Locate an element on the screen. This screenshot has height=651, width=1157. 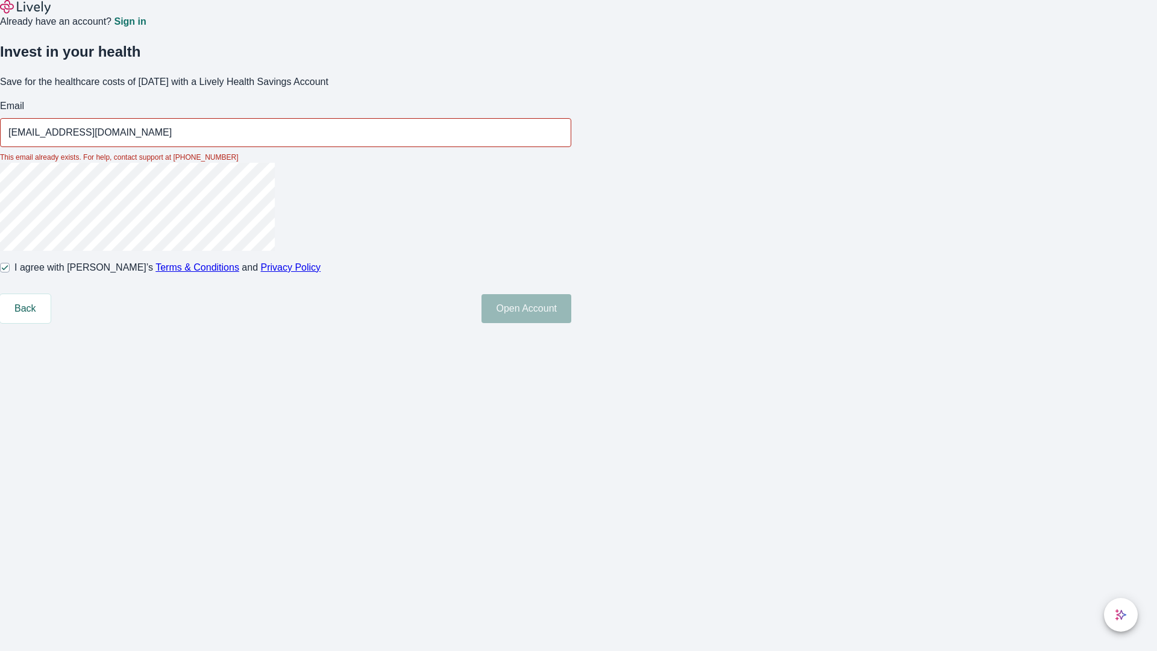
svg: Lively AI Assistant is located at coordinates (1120, 614).